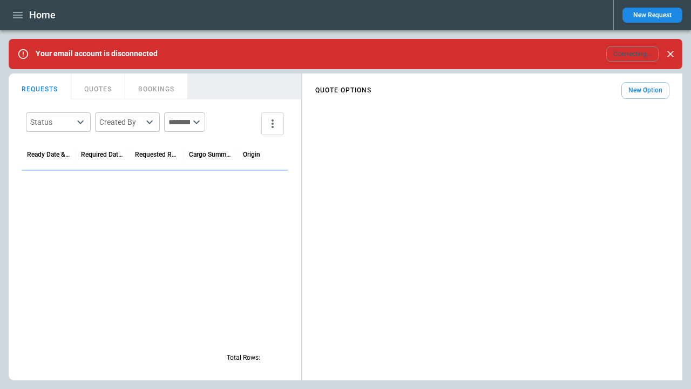 This screenshot has width=691, height=389. Describe the element at coordinates (492, 90) in the screenshot. I see `div: scrollable content` at that location.